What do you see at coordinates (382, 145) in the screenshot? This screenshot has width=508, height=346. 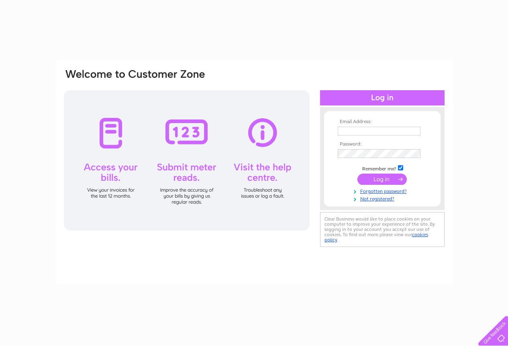 I see `th: Password:` at bounding box center [382, 145].